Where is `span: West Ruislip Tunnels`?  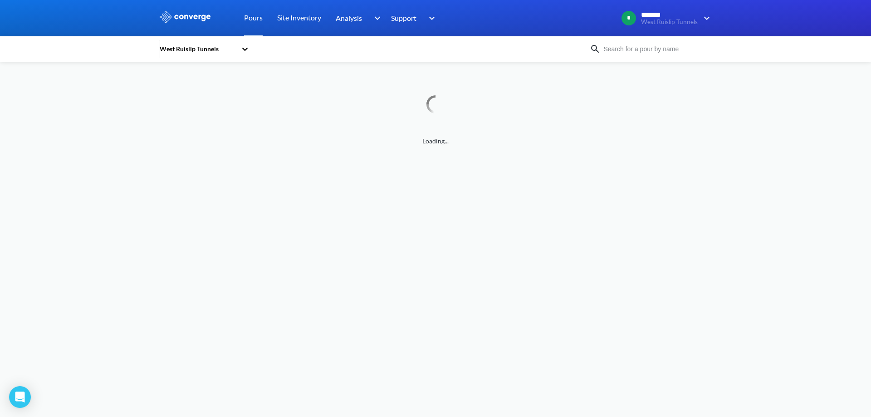
span: West Ruislip Tunnels is located at coordinates (669, 22).